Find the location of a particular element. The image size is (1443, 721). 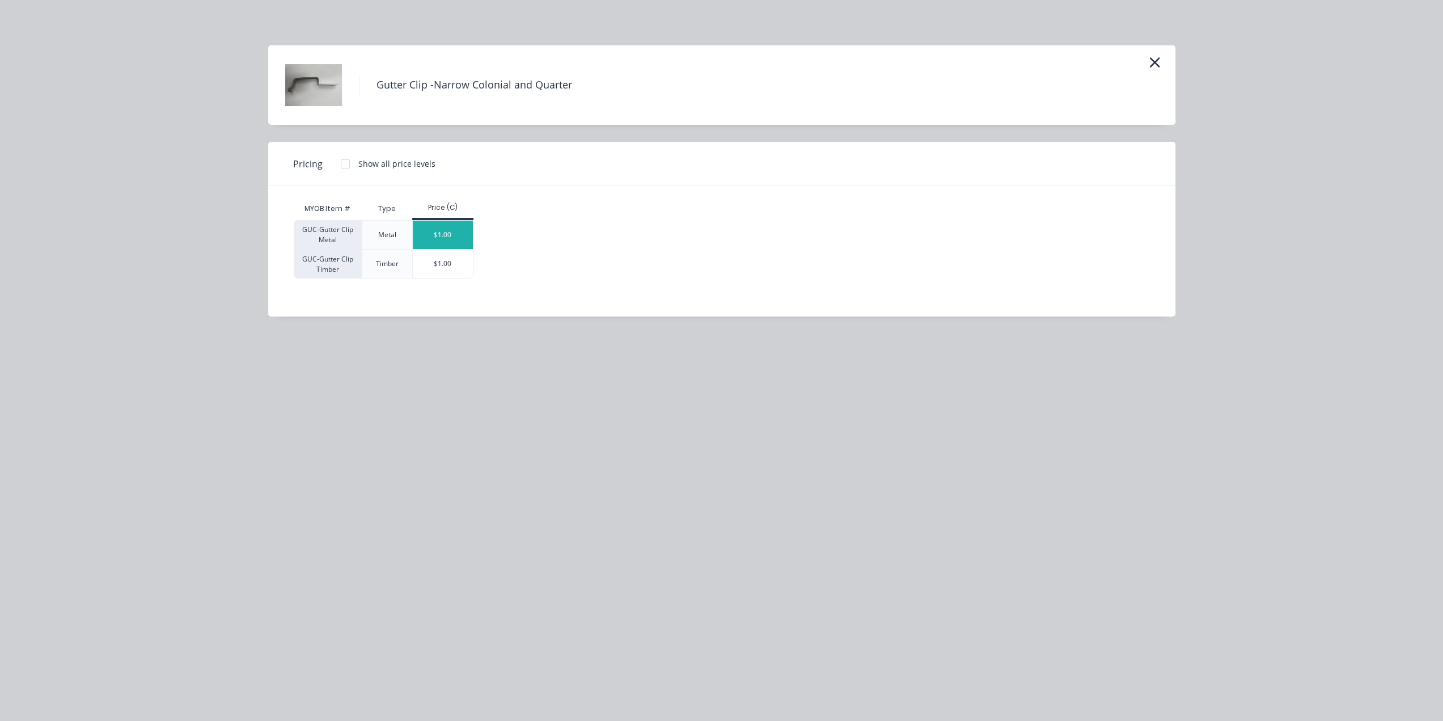

img: Gutter Clip -Narrow Colonial and Quarter is located at coordinates (313, 85).